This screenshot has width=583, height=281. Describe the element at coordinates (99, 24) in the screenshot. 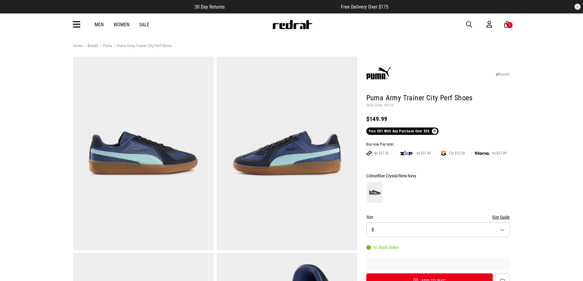

I see `a: Men` at that location.